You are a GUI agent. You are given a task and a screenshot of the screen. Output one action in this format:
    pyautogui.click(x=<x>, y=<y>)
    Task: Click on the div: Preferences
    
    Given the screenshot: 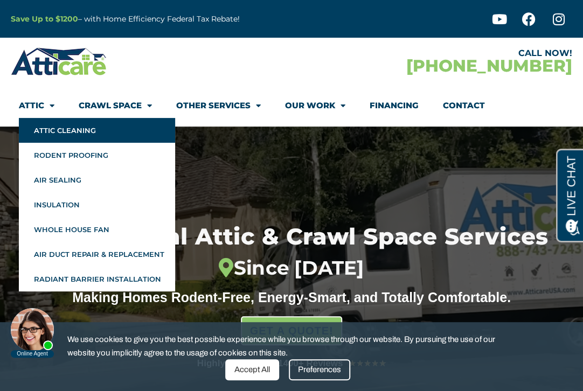 What is the action you would take?
    pyautogui.click(x=319, y=370)
    